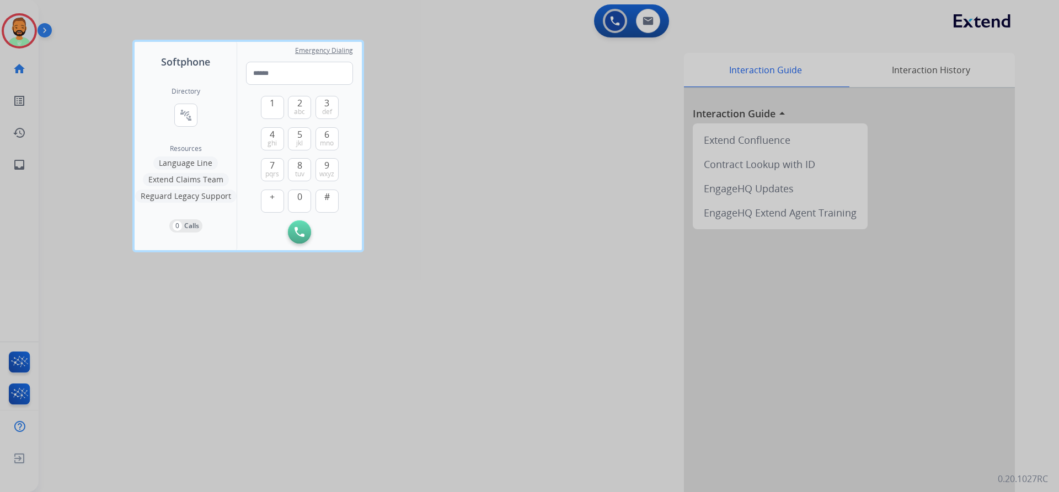 The width and height of the screenshot is (1059, 492). What do you see at coordinates (186, 149) in the screenshot?
I see `span: Resources` at bounding box center [186, 149].